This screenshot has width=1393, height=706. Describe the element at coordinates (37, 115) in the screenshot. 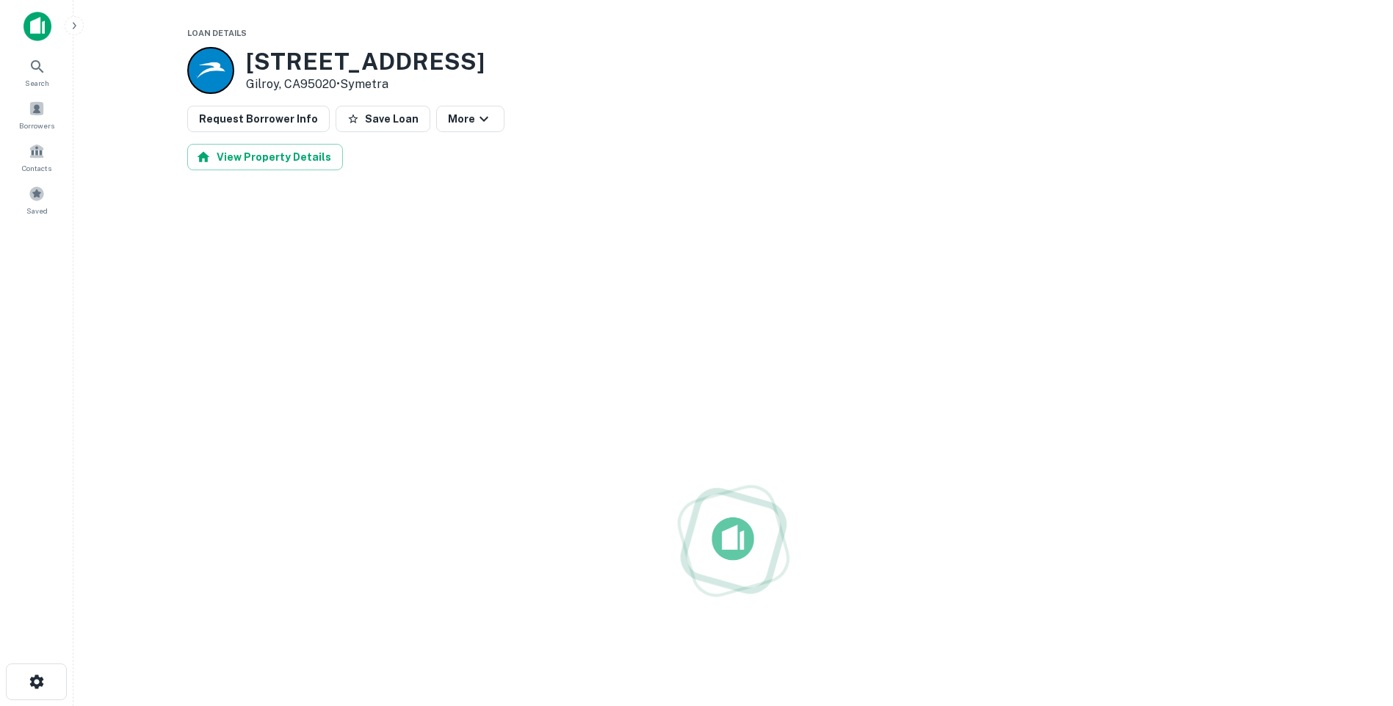

I see `a: Borrowers` at that location.